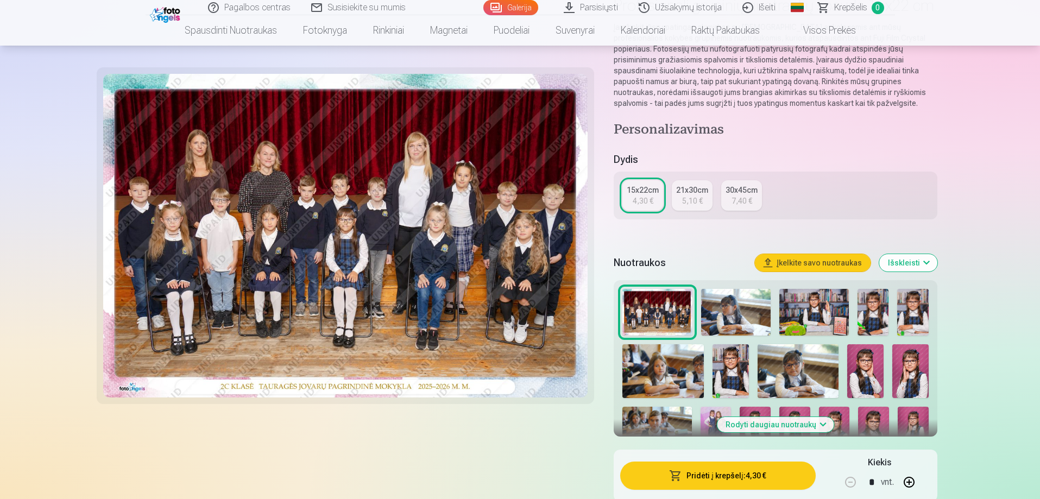 This screenshot has width=1040, height=499. I want to click on a: Magnetai, so click(448, 30).